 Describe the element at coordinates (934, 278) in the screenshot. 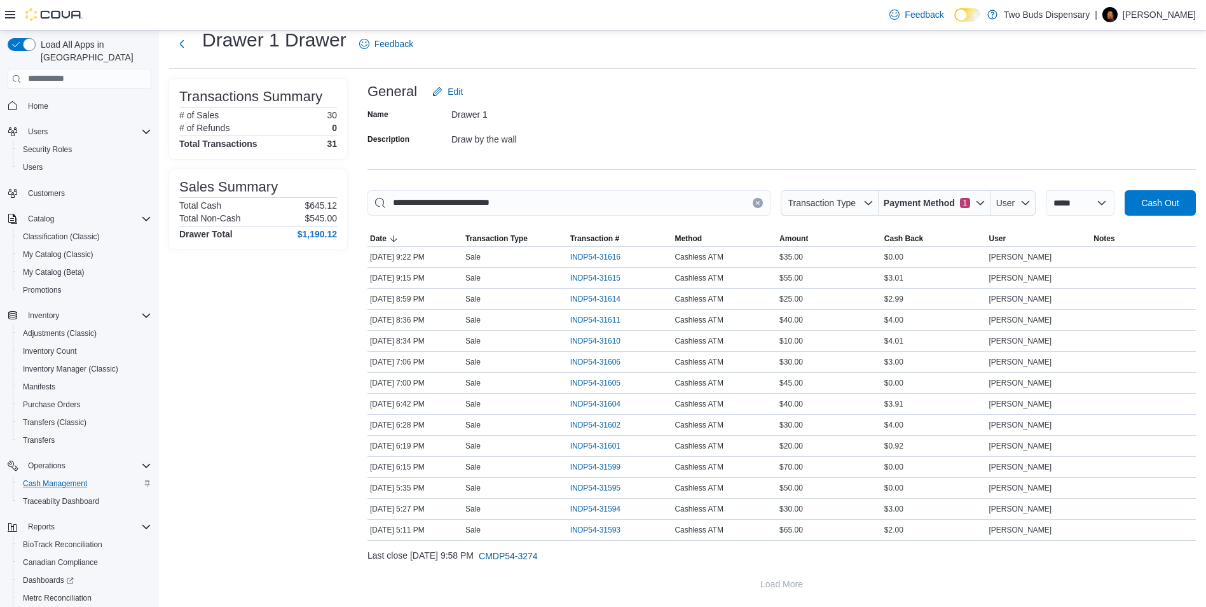

I see `div: $3.01` at that location.